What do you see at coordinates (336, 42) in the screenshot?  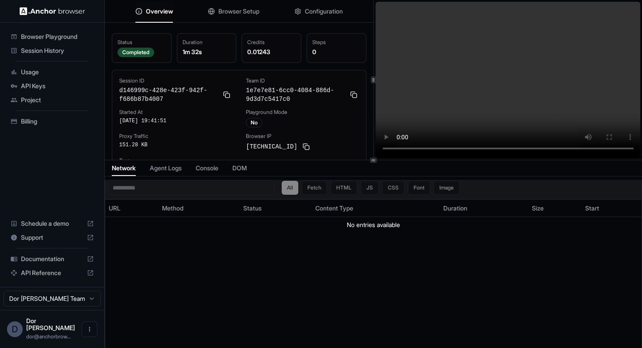 I see `div: Steps` at bounding box center [336, 42].